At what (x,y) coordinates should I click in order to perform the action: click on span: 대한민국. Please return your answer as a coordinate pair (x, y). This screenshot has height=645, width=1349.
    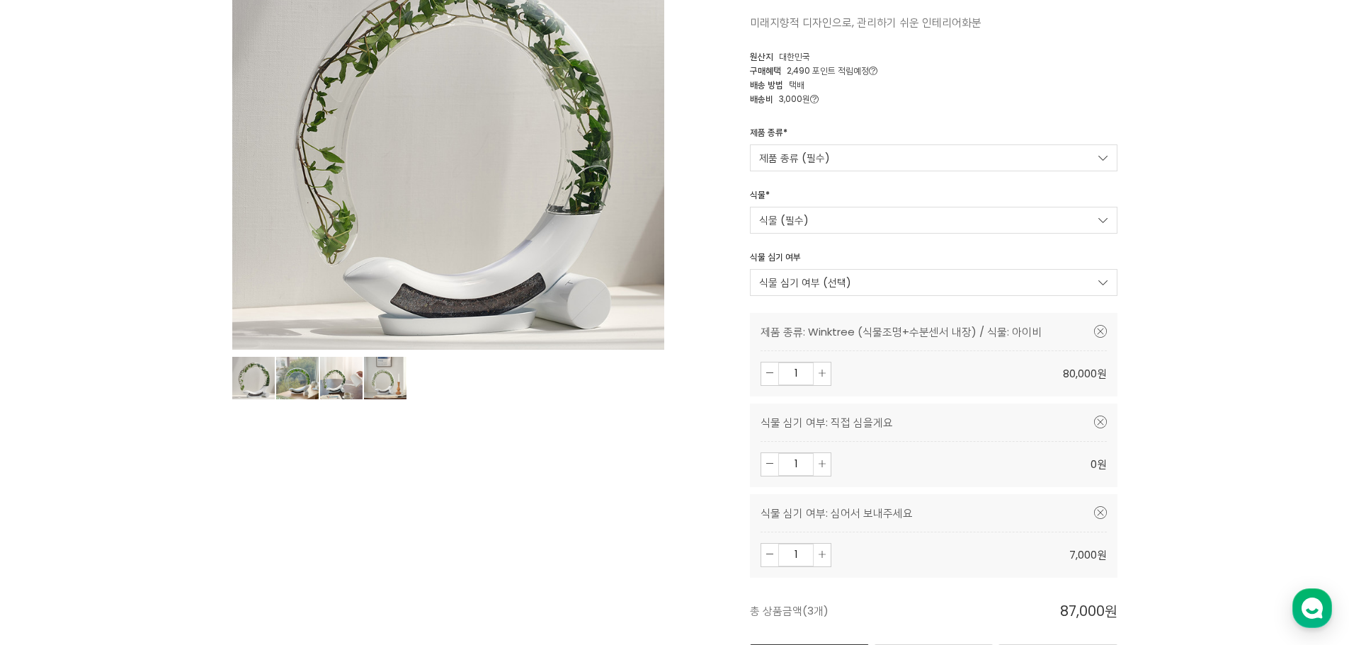
    Looking at the image, I should click on (794, 56).